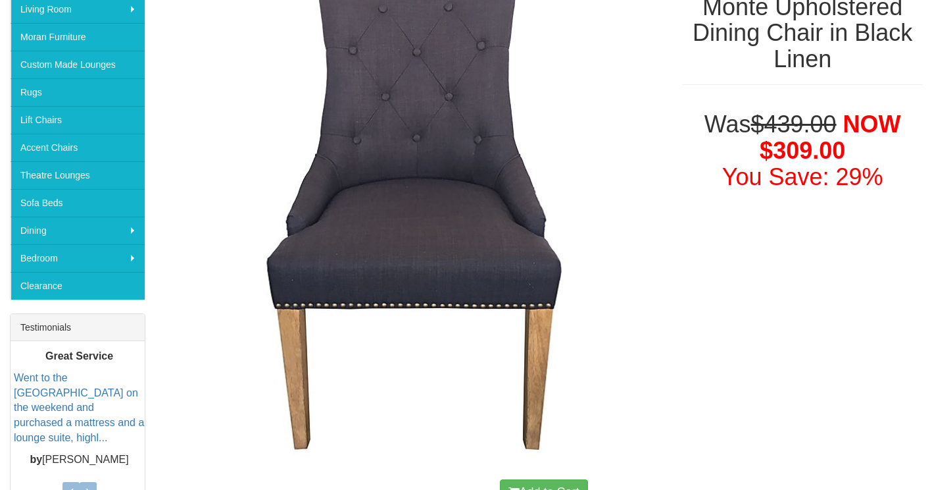 The width and height of the screenshot is (932, 490). Describe the element at coordinates (78, 286) in the screenshot. I see `a: Clearance` at that location.